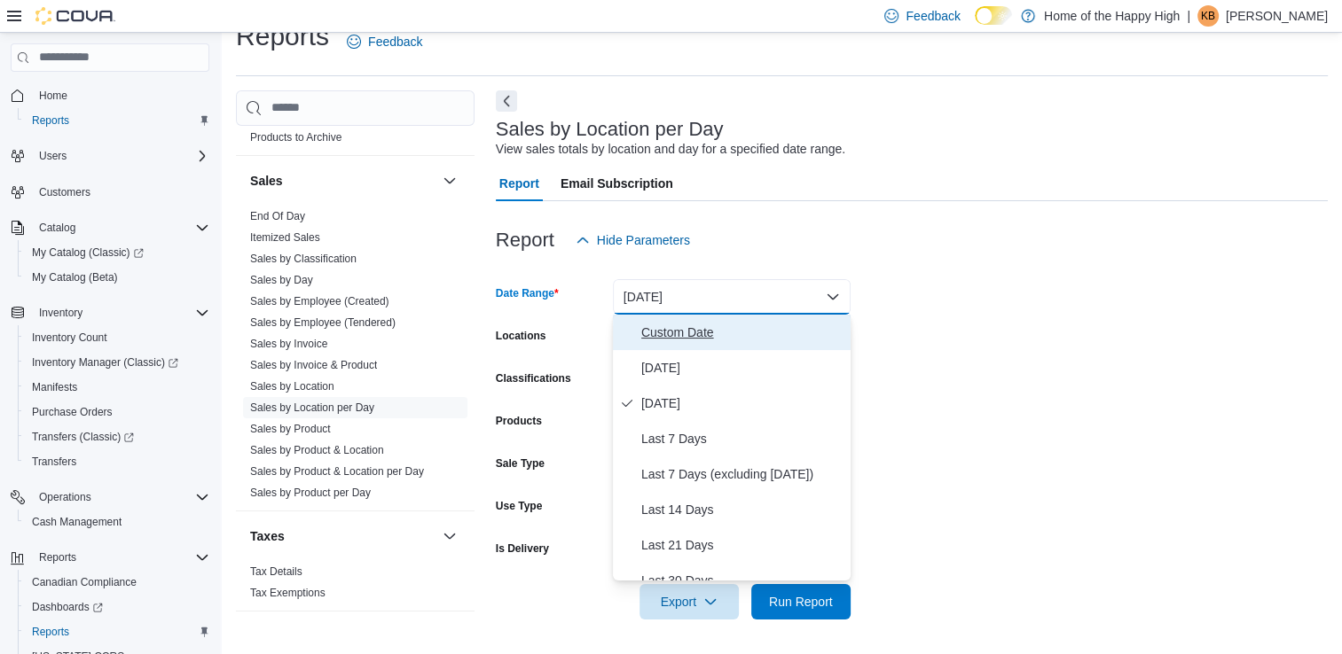 The image size is (1342, 654). I want to click on span: Last 30 Days, so click(742, 581).